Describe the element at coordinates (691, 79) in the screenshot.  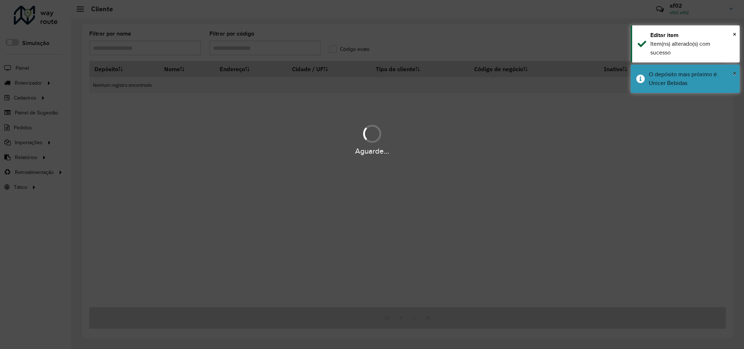
I see `div: O depósito mais próximo é: Unicer Bebidas` at that location.